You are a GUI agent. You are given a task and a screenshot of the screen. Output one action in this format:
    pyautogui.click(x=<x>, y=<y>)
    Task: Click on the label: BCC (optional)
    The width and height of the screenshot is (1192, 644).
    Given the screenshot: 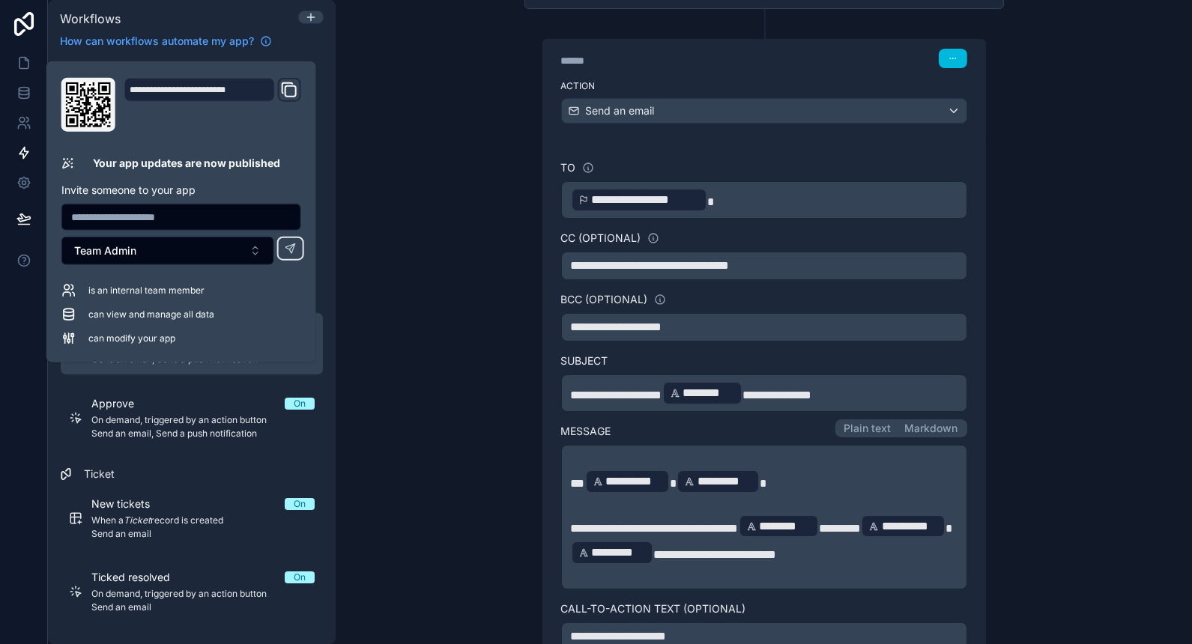 What is the action you would take?
    pyautogui.click(x=605, y=300)
    